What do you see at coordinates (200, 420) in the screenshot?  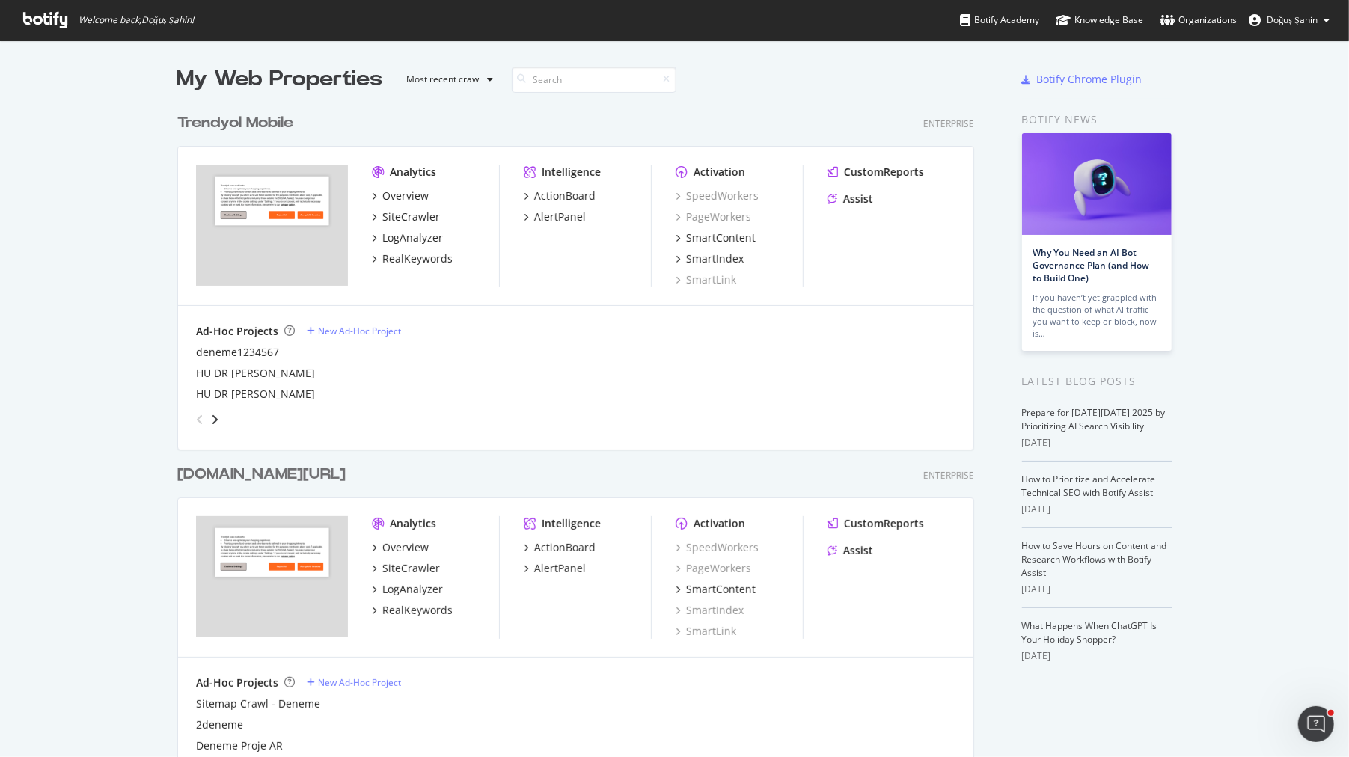 I see `div: angle-left` at bounding box center [200, 420].